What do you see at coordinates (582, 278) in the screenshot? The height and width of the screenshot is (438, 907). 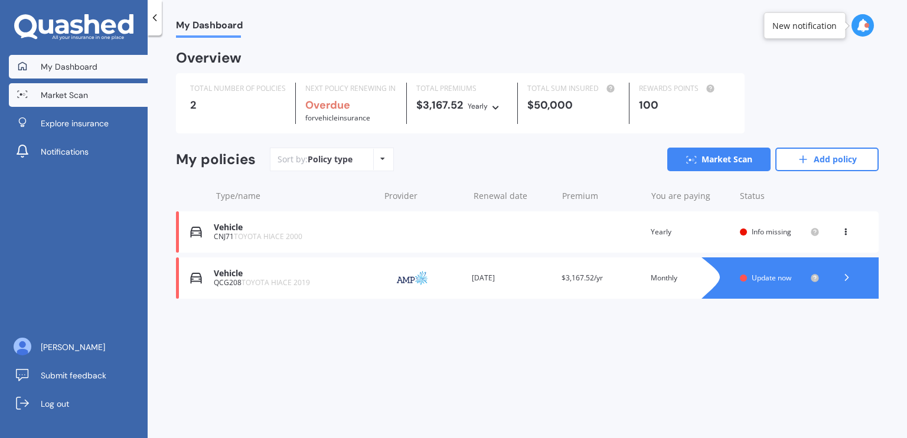 I see `span: $3,167.52/yr` at bounding box center [582, 278].